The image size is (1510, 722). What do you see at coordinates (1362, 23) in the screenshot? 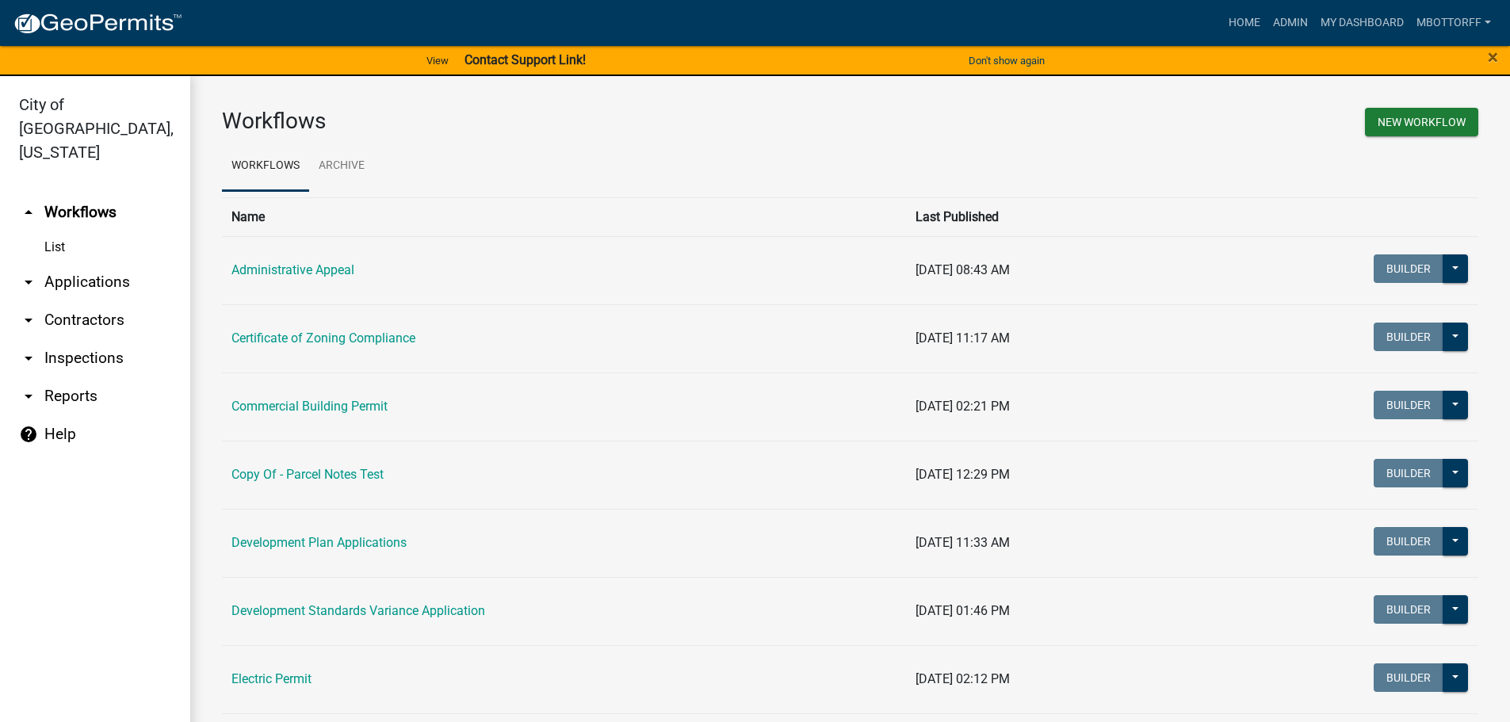
I see `a: My Dashboard` at bounding box center [1362, 23].